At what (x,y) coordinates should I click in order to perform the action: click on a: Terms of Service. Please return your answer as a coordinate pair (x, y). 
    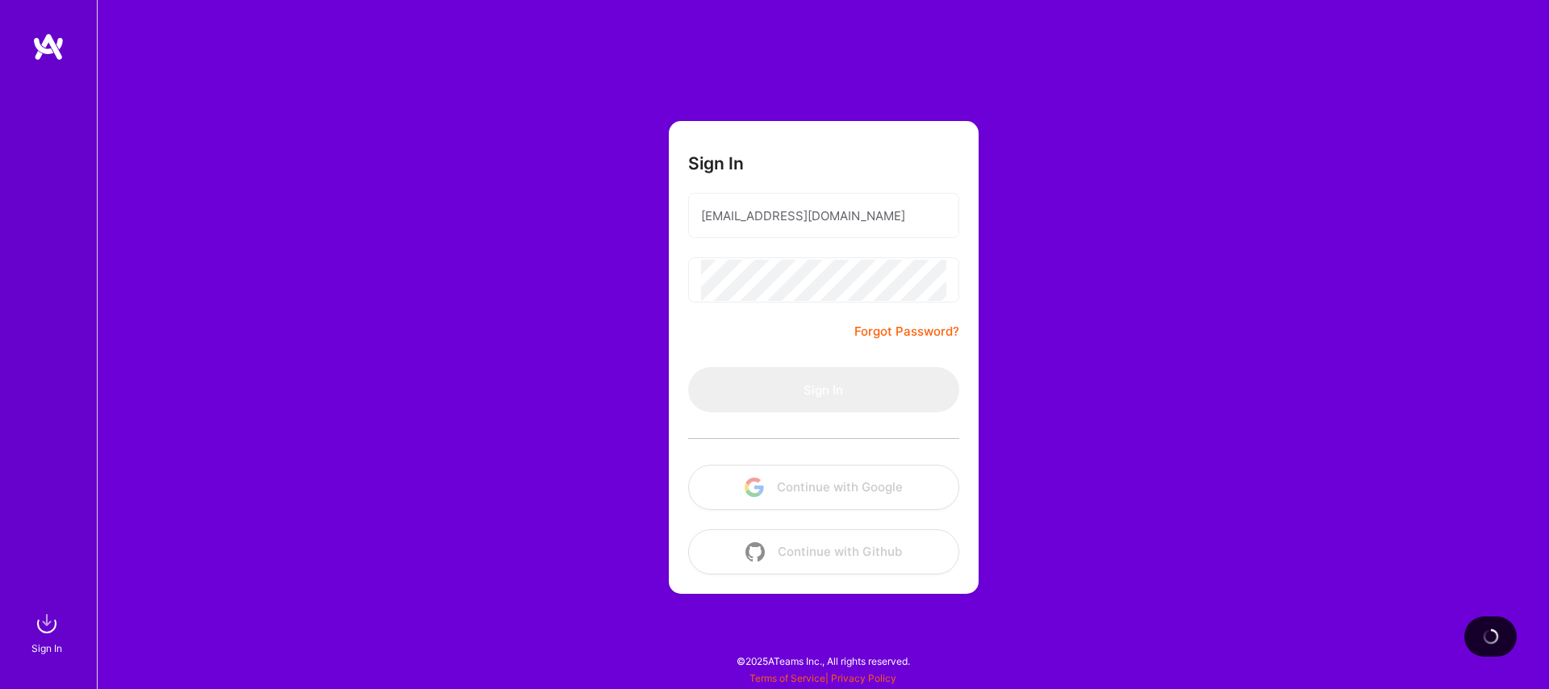
    Looking at the image, I should click on (788, 678).